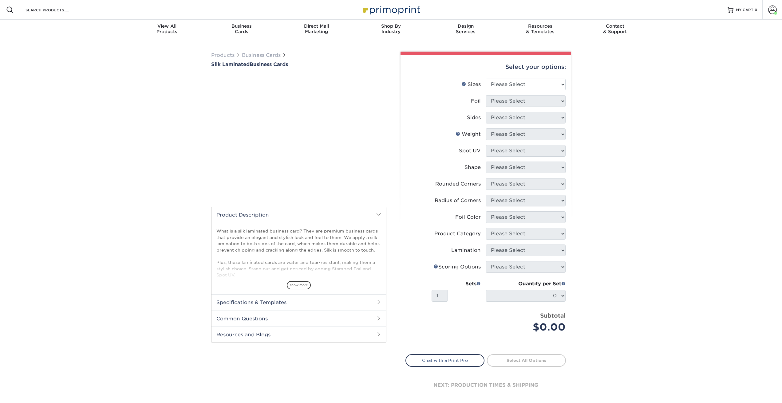 The width and height of the screenshot is (782, 403). I want to click on img: Business Cards 06, so click(330, 192).